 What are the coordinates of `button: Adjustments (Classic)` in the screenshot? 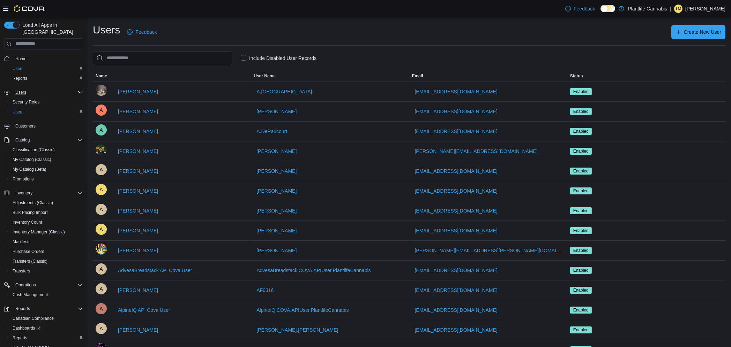 It's located at (46, 203).